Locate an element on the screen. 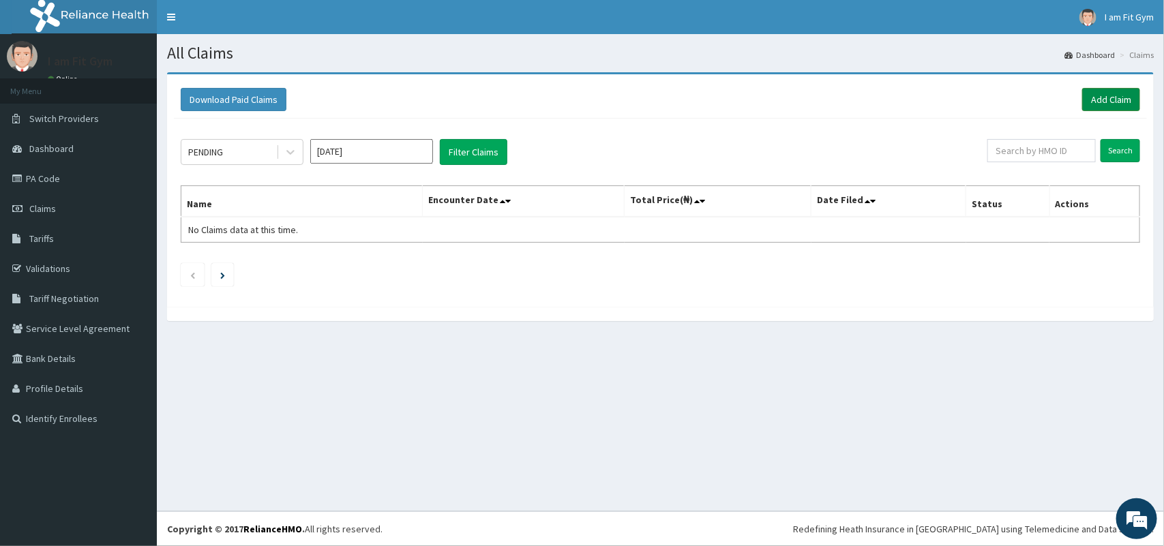 The width and height of the screenshot is (1164, 546). span: Tariff Negotiation is located at coordinates (64, 299).